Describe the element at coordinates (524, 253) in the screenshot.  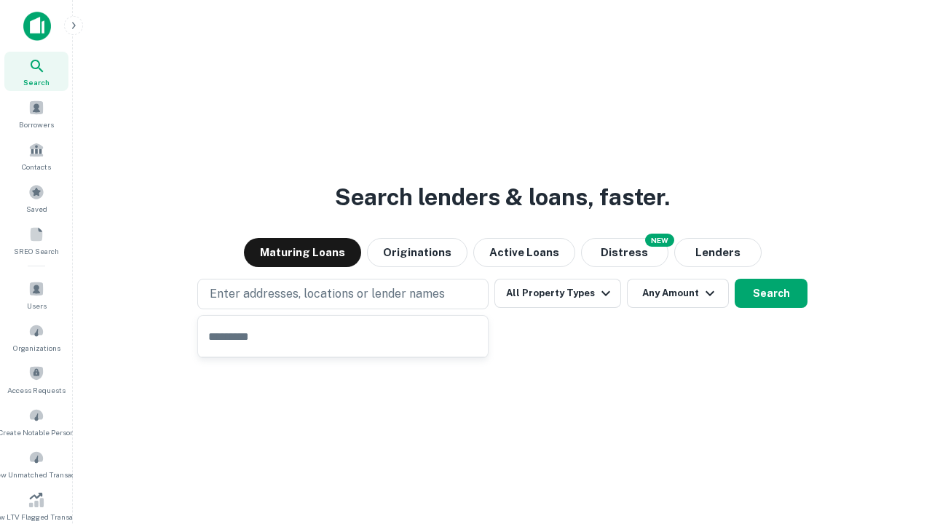
I see `button: Active Loans` at that location.